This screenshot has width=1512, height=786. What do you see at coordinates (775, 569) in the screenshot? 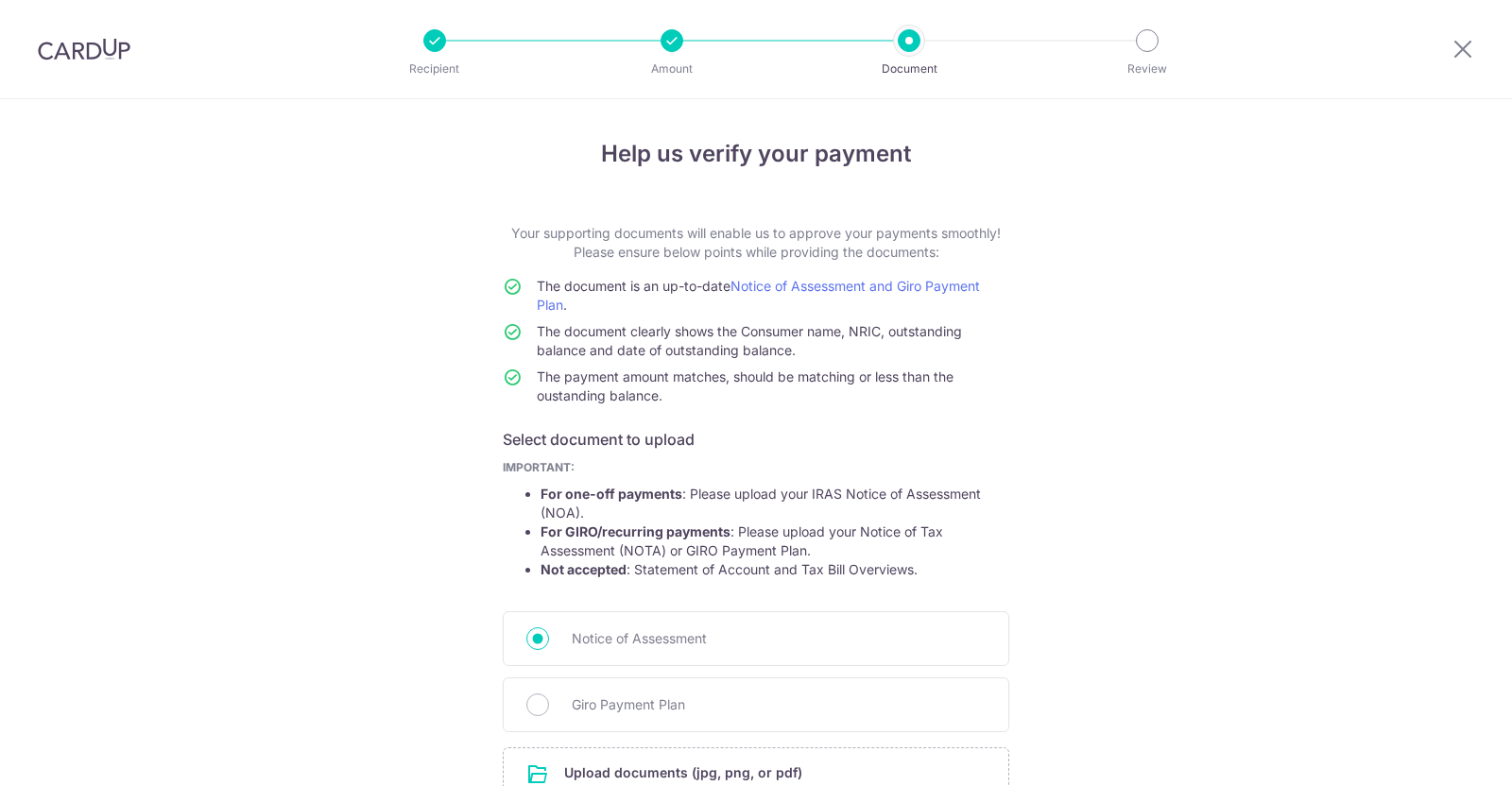
I see `li: : Statement of Account and Tax Bill Overviews.` at bounding box center [775, 569].